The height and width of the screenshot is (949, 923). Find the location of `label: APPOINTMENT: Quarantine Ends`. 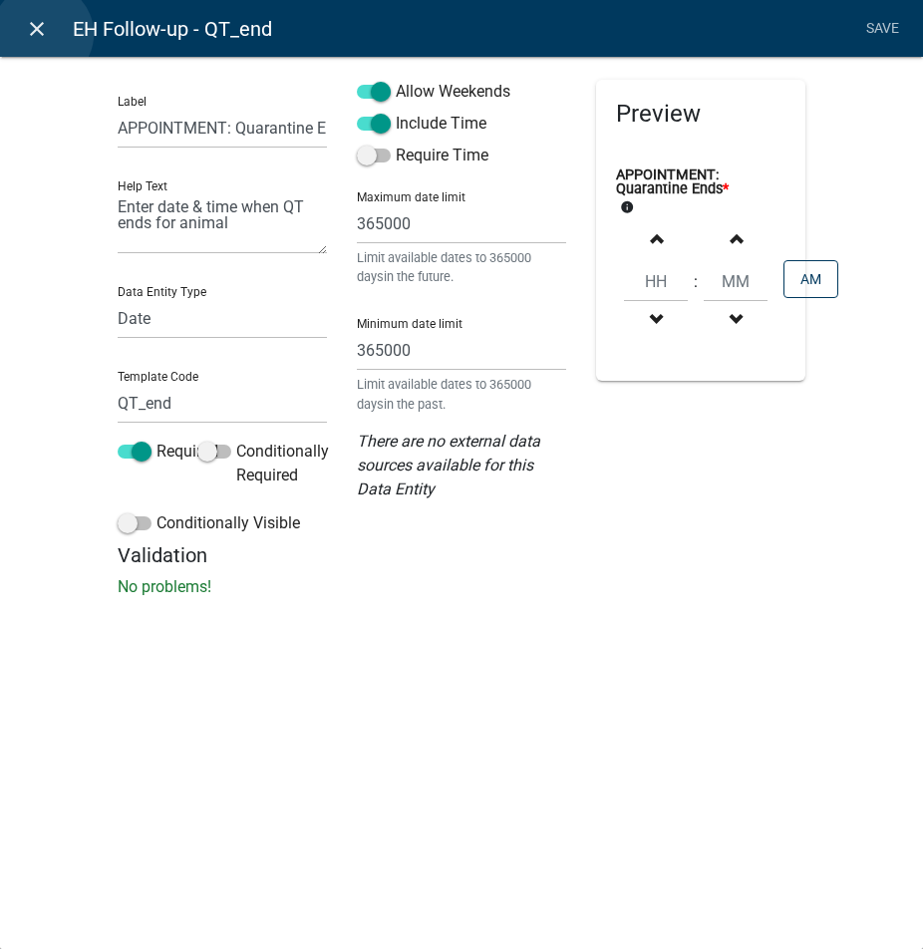

label: APPOINTMENT: Quarantine Ends is located at coordinates (701, 182).